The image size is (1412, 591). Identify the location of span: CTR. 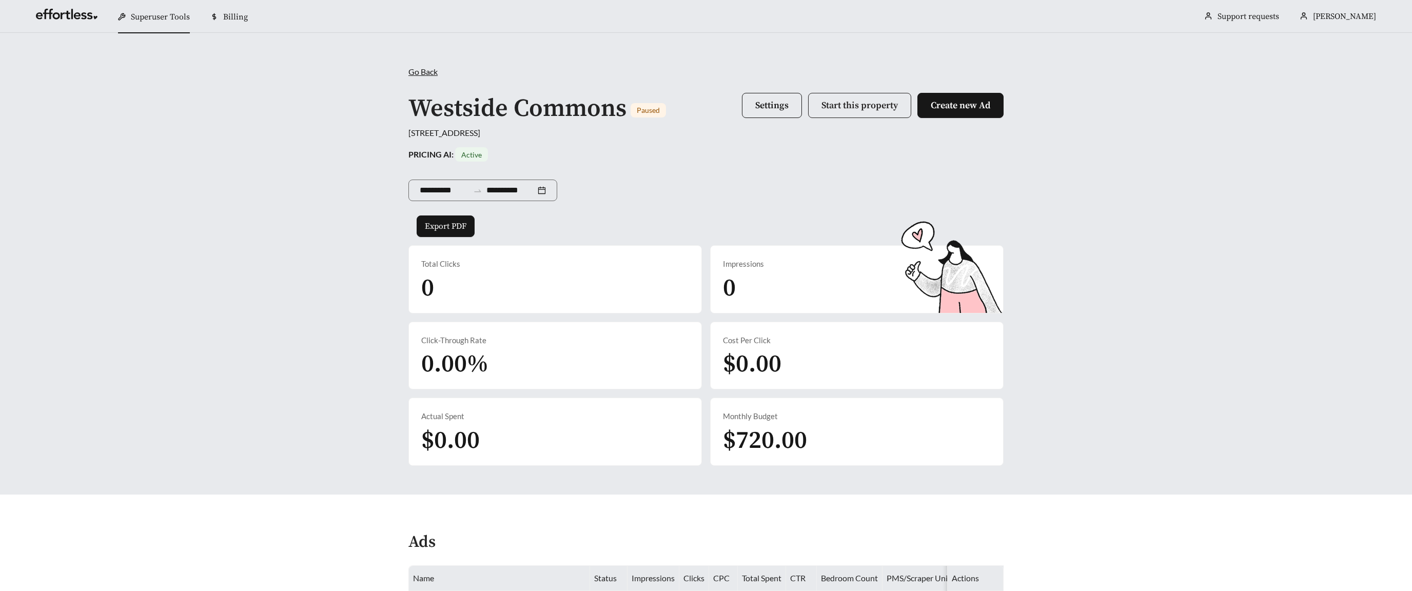
(798, 578).